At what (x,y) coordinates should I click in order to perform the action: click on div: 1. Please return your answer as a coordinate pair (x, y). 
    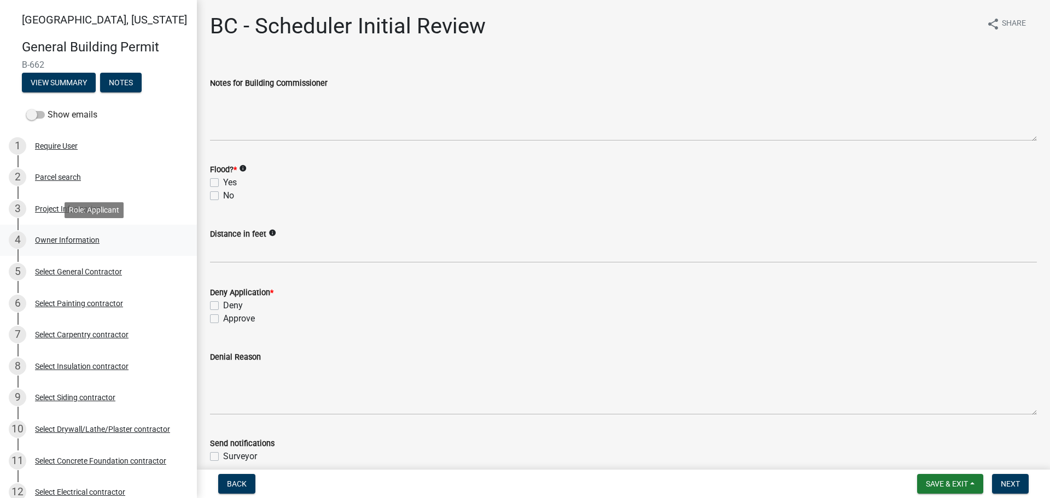
    Looking at the image, I should click on (17, 146).